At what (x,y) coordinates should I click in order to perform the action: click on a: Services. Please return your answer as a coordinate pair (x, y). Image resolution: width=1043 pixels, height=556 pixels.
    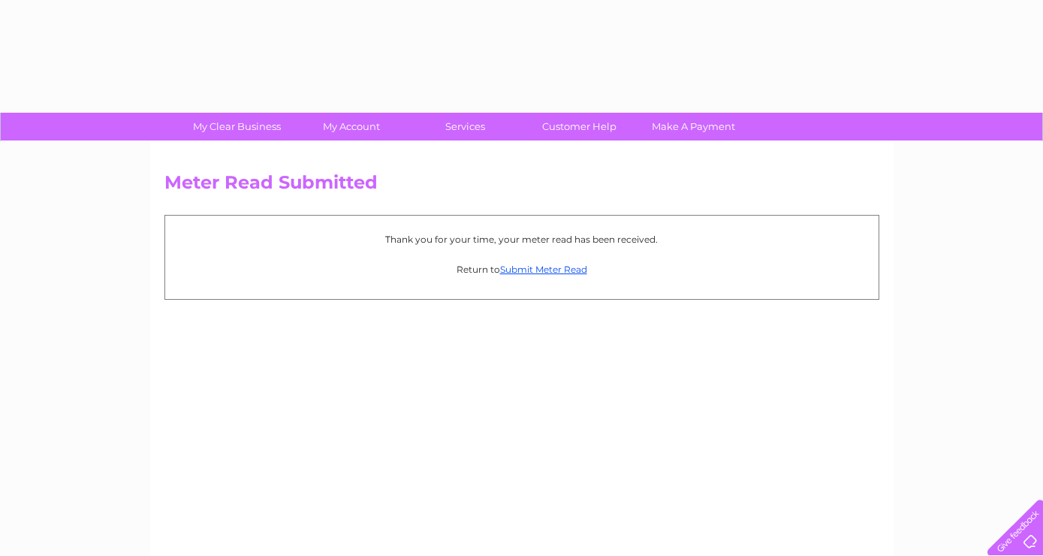
    Looking at the image, I should click on (465, 126).